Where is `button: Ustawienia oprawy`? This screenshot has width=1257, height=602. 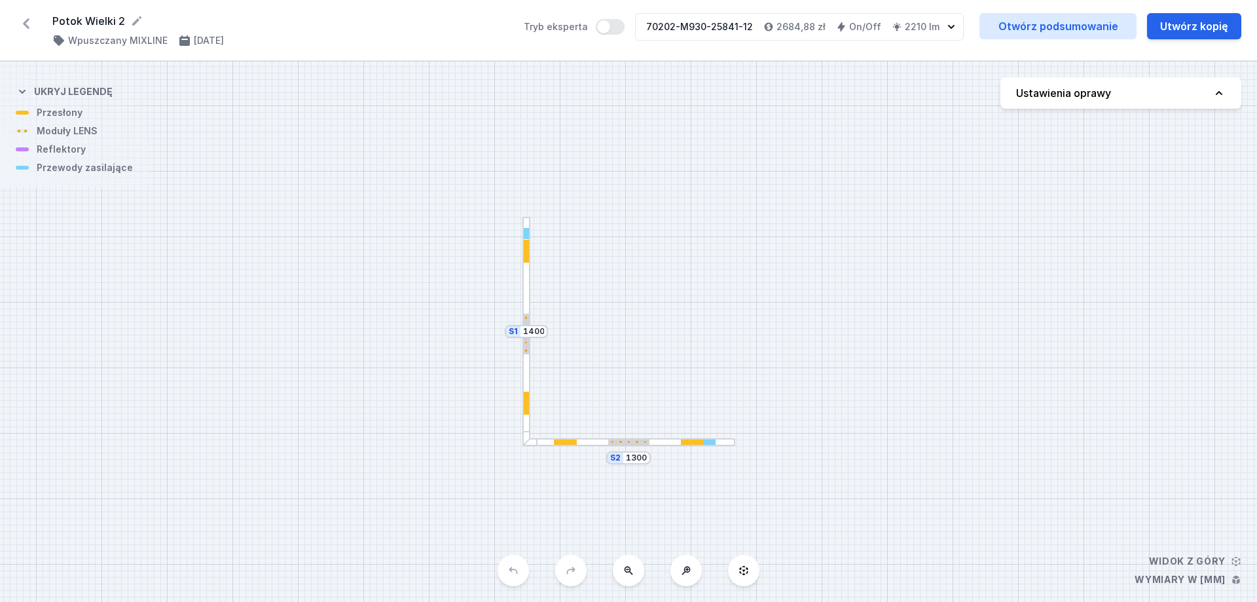 button: Ustawienia oprawy is located at coordinates (1121, 93).